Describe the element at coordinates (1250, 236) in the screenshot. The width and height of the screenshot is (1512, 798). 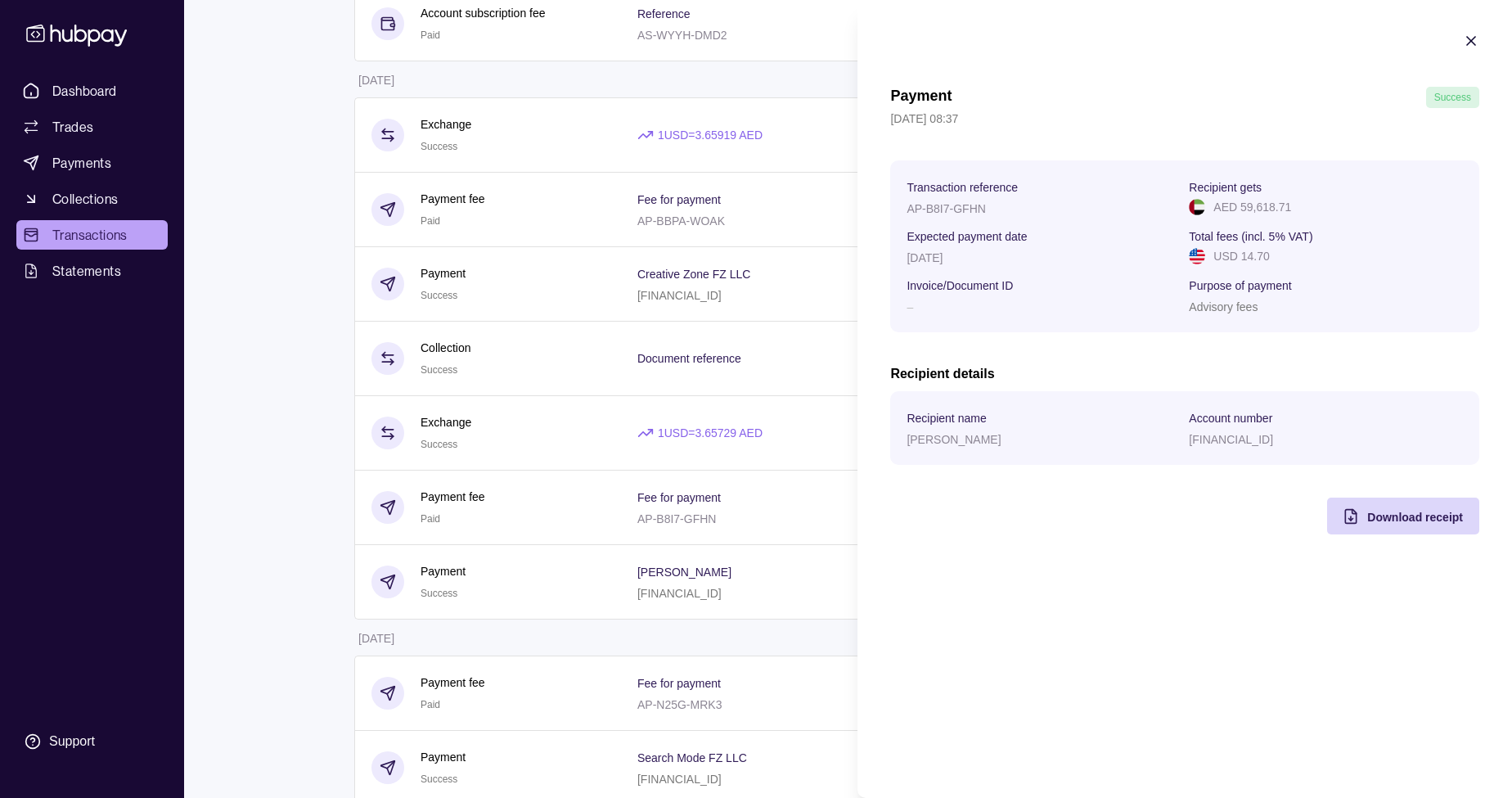
I see `p: Total fees (incl. 5% VAT)` at that location.